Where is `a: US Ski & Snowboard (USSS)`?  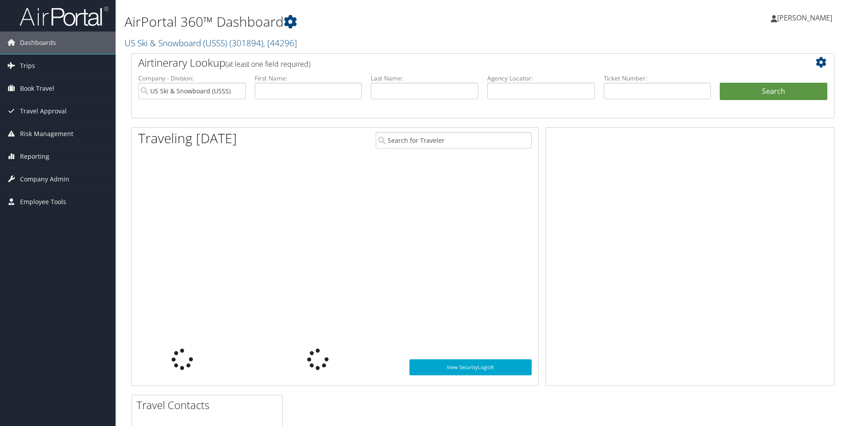 a: US Ski & Snowboard (USSS) is located at coordinates (211, 43).